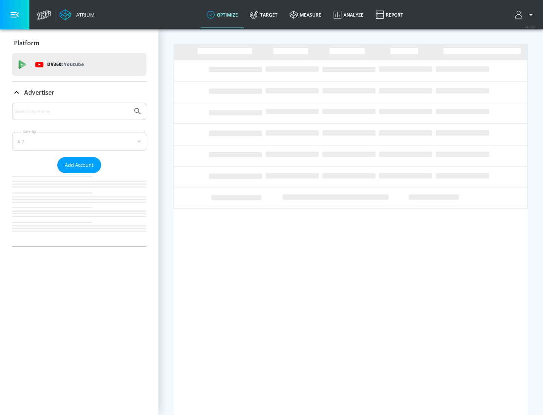 The image size is (543, 415). Describe the element at coordinates (77, 15) in the screenshot. I see `a: Atrium` at that location.